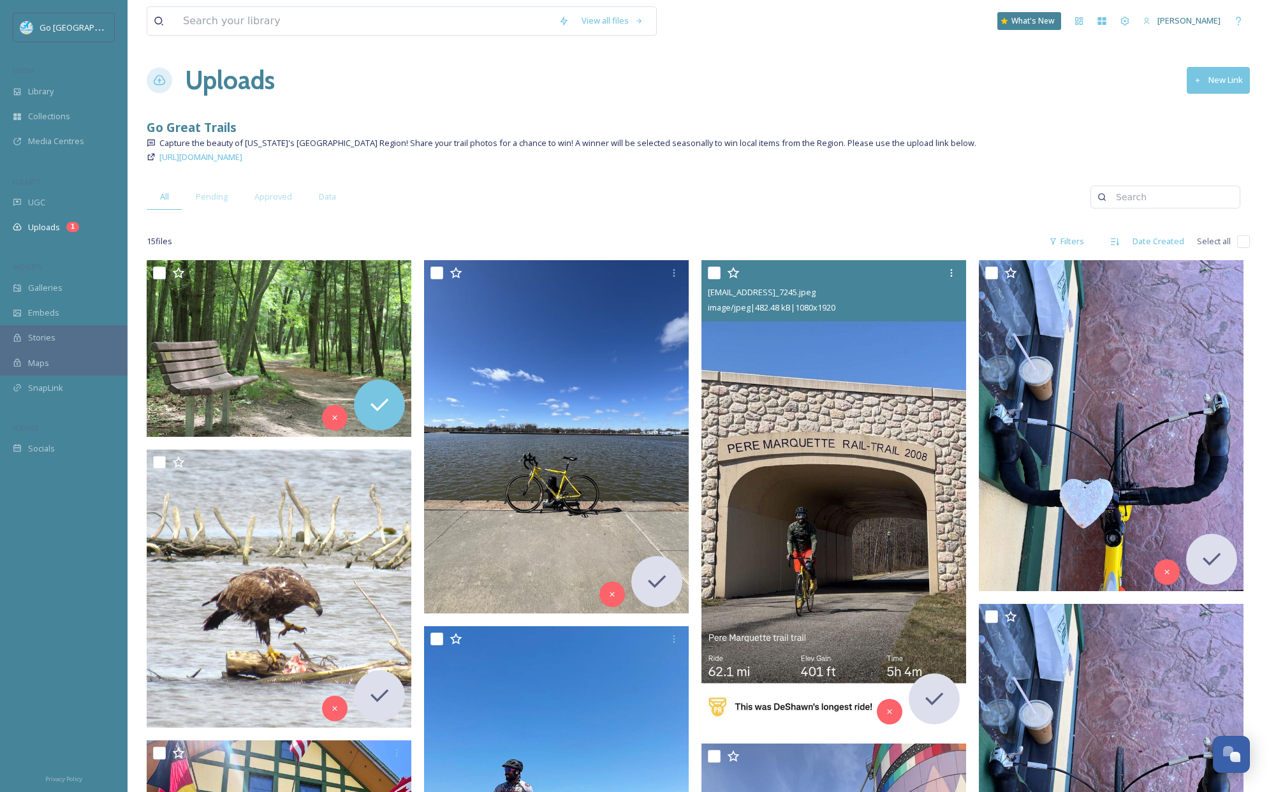 The width and height of the screenshot is (1269, 792). Describe the element at coordinates (612, 20) in the screenshot. I see `div: View all files` at that location.